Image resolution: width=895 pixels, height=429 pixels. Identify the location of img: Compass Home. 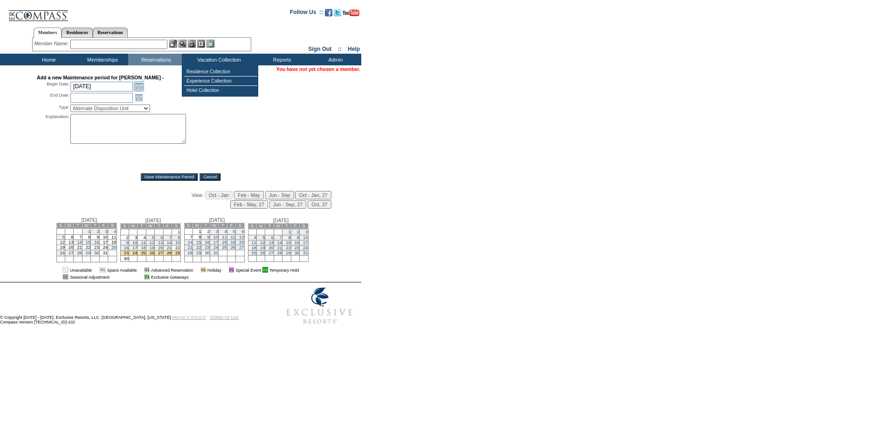
(38, 12).